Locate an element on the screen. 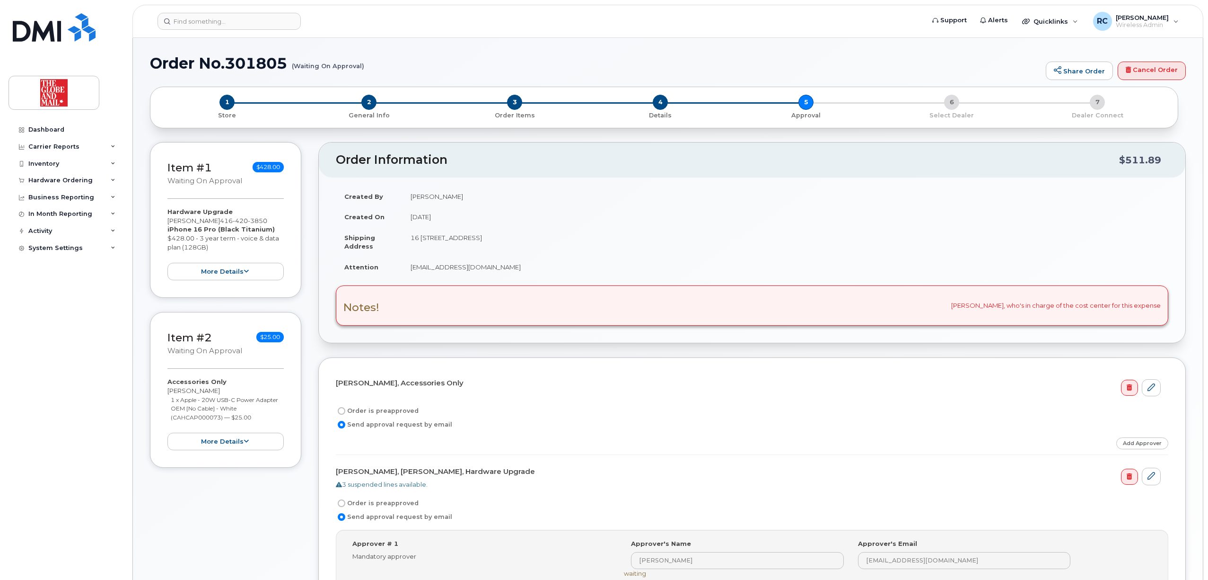 The height and width of the screenshot is (580, 1208). a: Cancel Order is located at coordinates (1152, 71).